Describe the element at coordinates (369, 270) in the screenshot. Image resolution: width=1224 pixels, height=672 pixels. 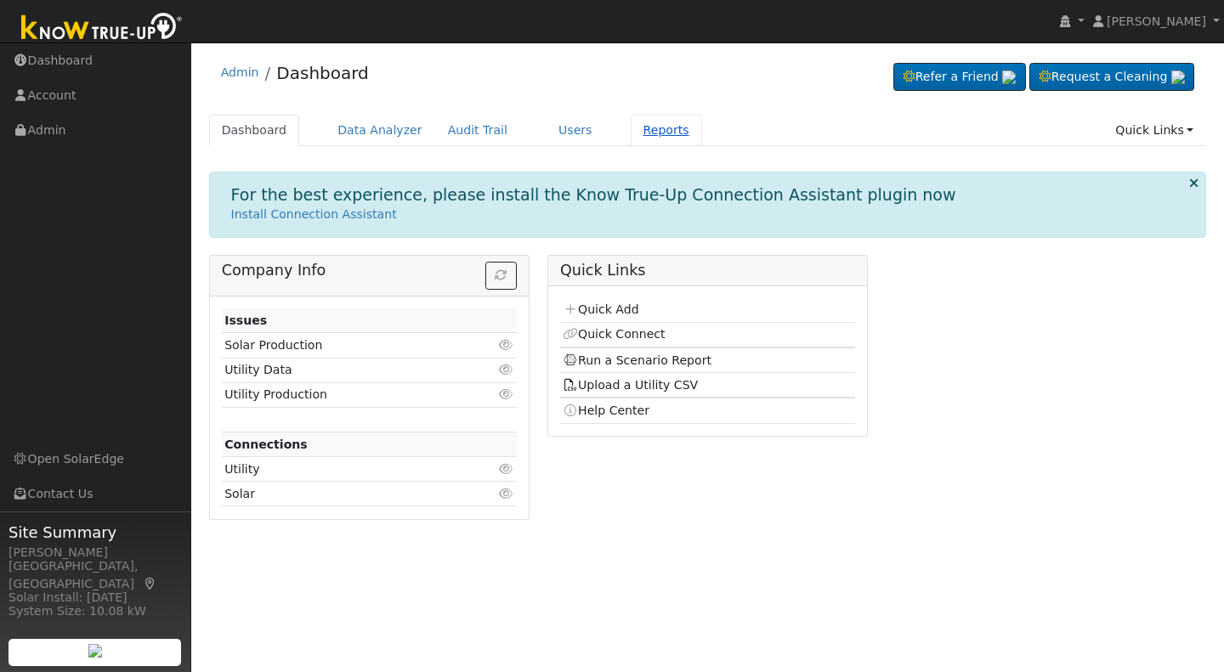
I see `h5: Company Info` at that location.